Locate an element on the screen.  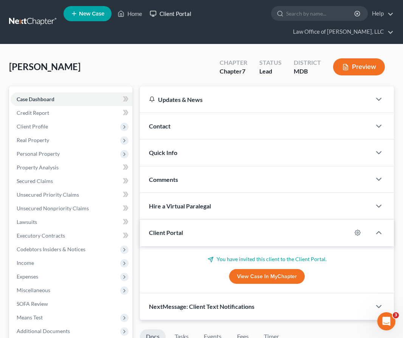
div: Updates & News is located at coordinates (256, 99).